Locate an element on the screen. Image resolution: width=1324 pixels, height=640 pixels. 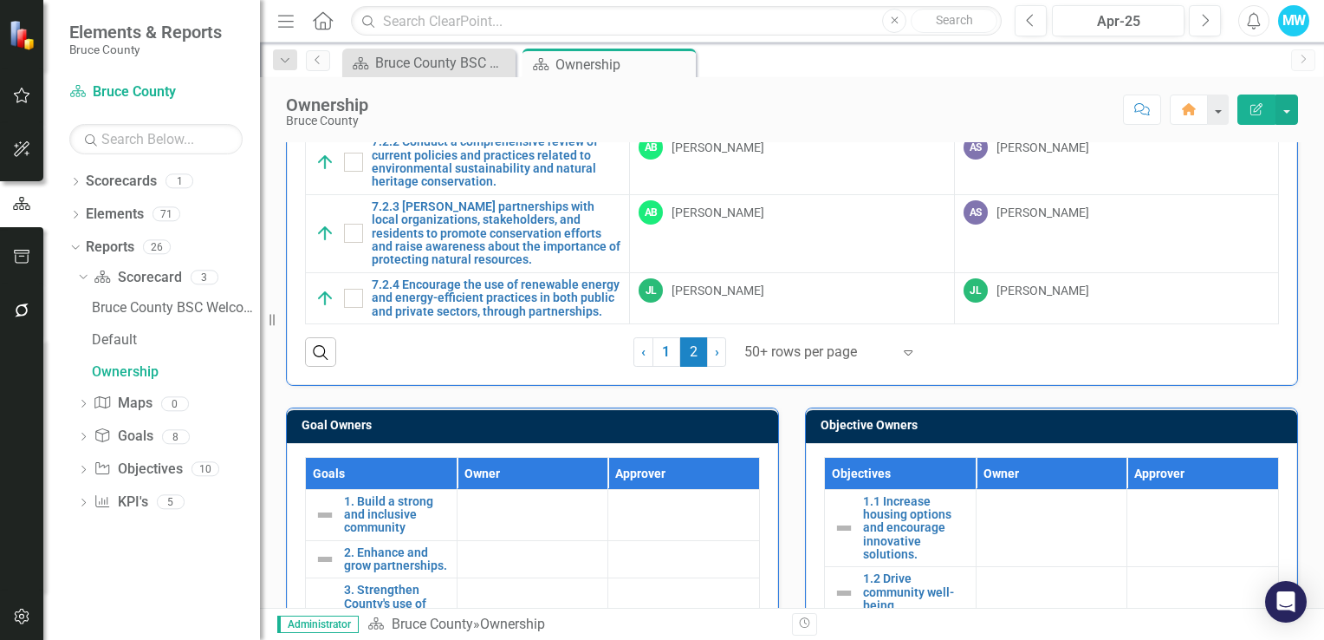
div: Default is located at coordinates (176, 340).